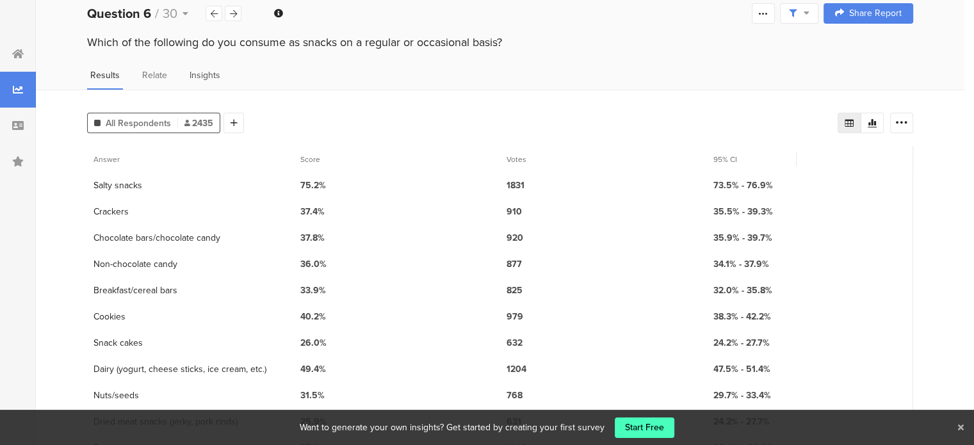  Describe the element at coordinates (116, 395) in the screenshot. I see `section: Nuts/seeds` at that location.